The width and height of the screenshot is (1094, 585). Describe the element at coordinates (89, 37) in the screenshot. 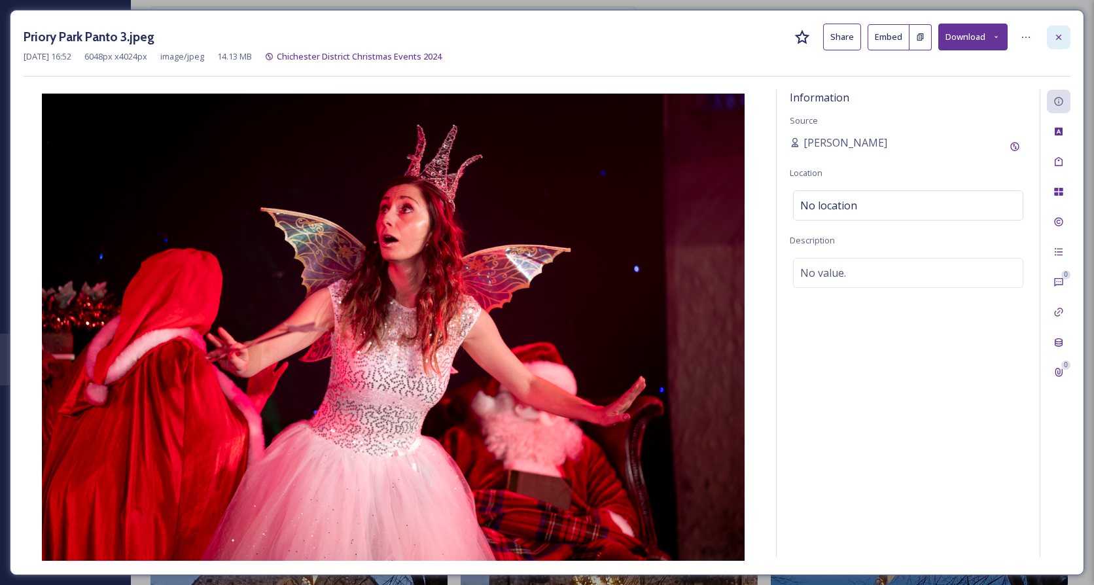

I see `h3: Priory Park Panto 3.jpeg` at that location.